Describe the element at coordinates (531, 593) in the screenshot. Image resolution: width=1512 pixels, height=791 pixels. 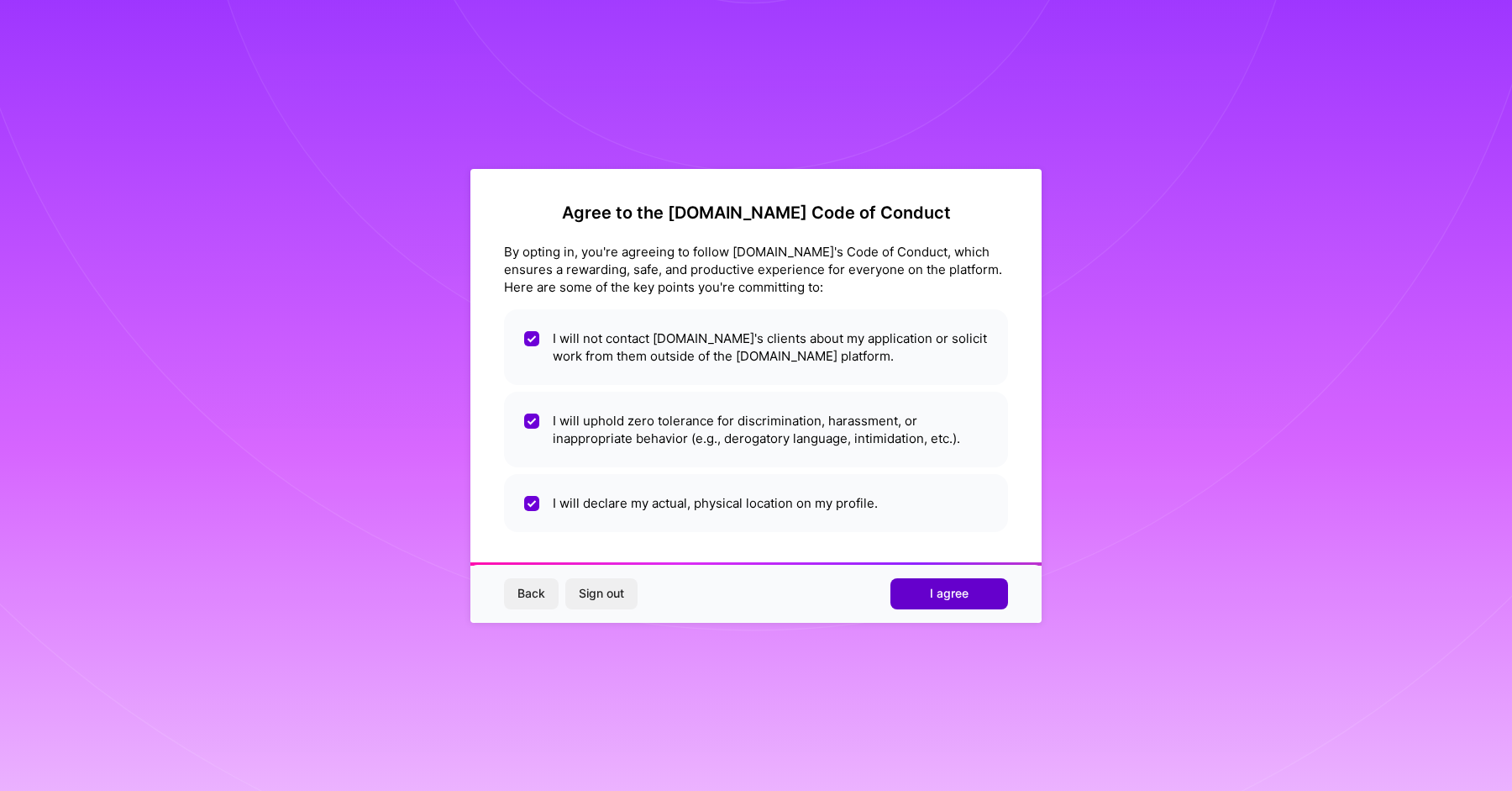
I see `span: Back` at that location.